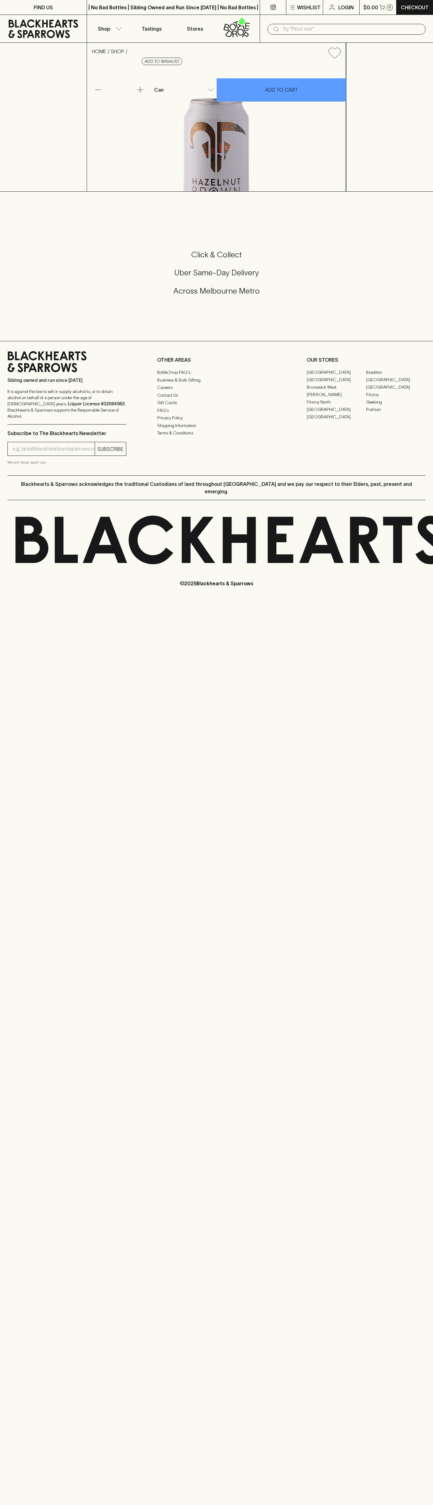 The image size is (433, 1505). What do you see at coordinates (117, 51) in the screenshot?
I see `a: SHOP` at bounding box center [117, 51].